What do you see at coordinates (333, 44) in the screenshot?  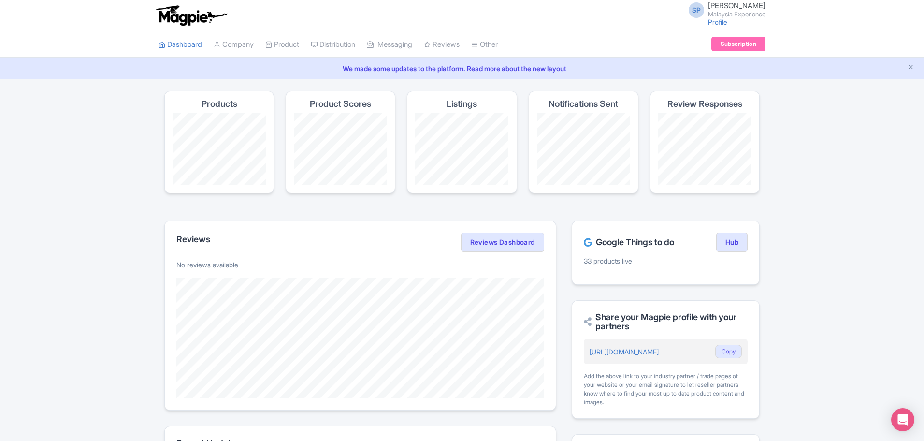 I see `a: Distribution` at bounding box center [333, 44].